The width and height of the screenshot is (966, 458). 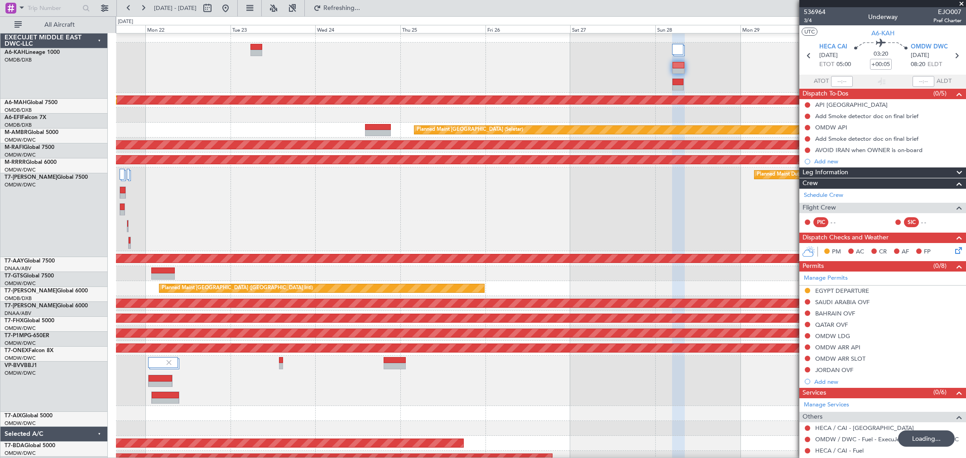 What do you see at coordinates (30, 446) in the screenshot?
I see `a: T7-BDAGlobal 5000` at bounding box center [30, 446].